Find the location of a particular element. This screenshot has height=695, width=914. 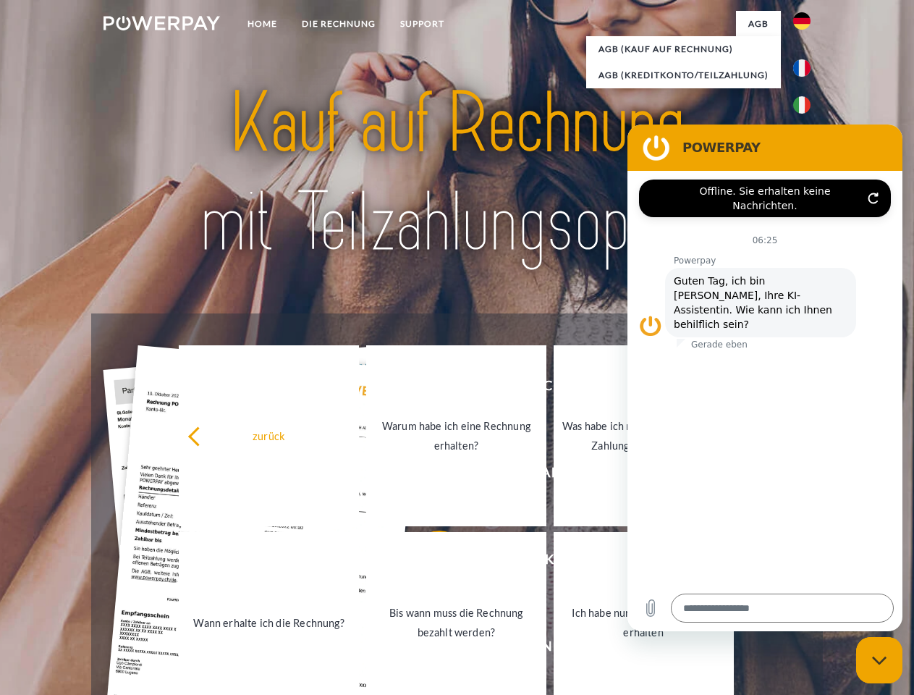

div: Ich habe nur eine Teillieferung erhalten is located at coordinates (644, 623).